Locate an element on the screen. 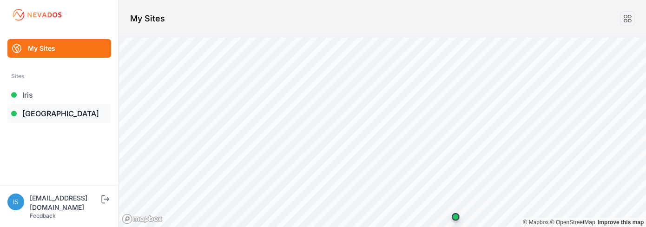 The width and height of the screenshot is (646, 227). h1: My Sites is located at coordinates (147, 19).